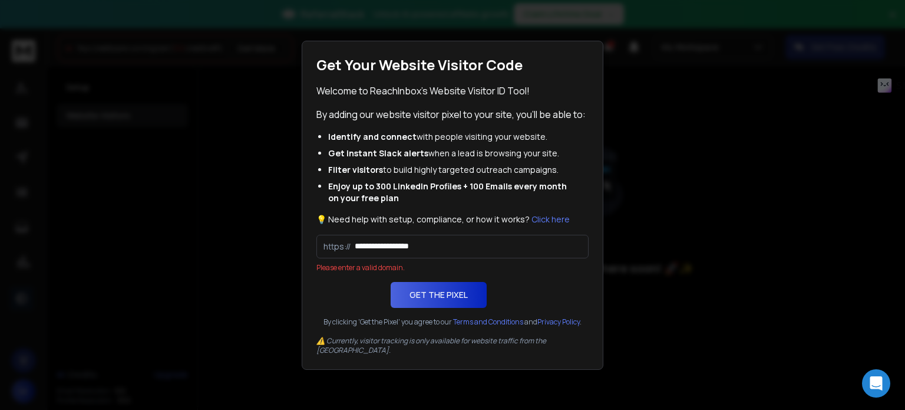  Describe the element at coordinates (453, 91) in the screenshot. I see `p: Welcome to ReachInbox's Website Visitor ID Tool!` at that location.